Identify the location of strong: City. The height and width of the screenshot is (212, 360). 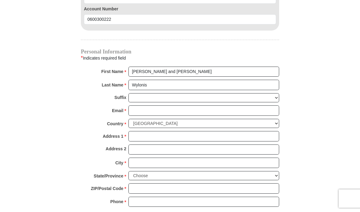
(119, 163).